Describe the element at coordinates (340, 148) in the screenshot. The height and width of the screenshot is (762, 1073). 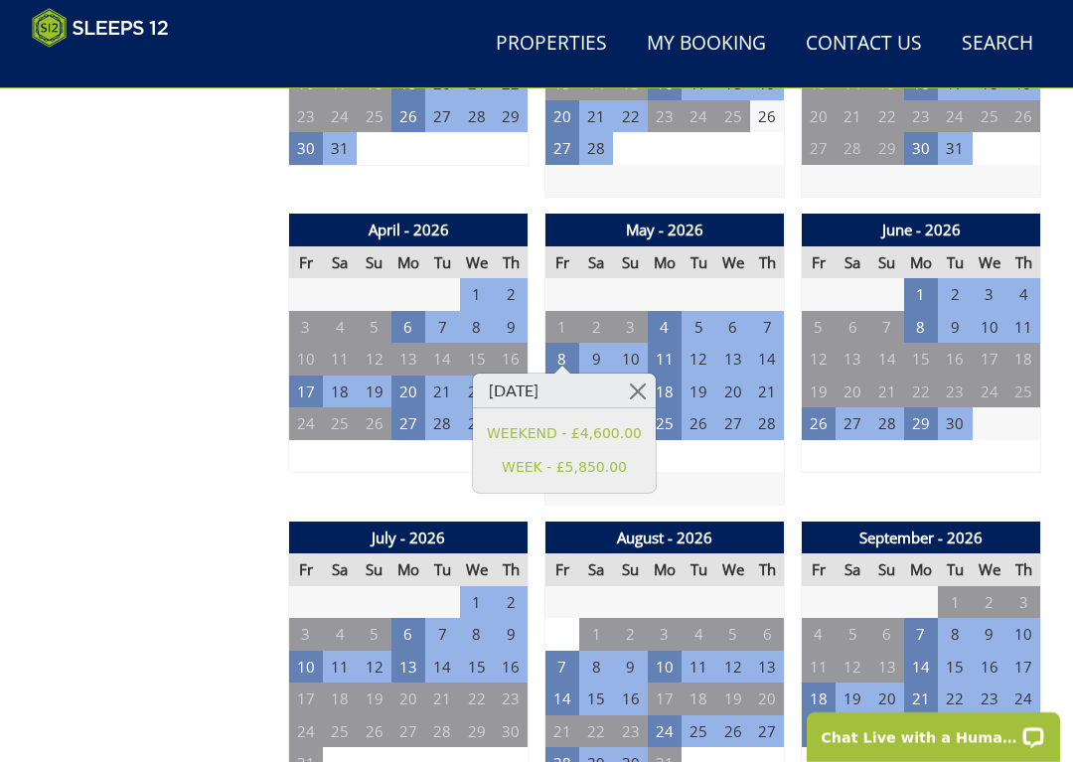
I see `td: 31` at that location.